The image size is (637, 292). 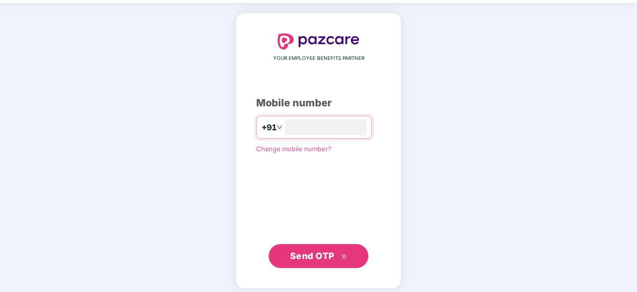 What do you see at coordinates (319, 103) in the screenshot?
I see `div: Mobile number` at bounding box center [319, 103].